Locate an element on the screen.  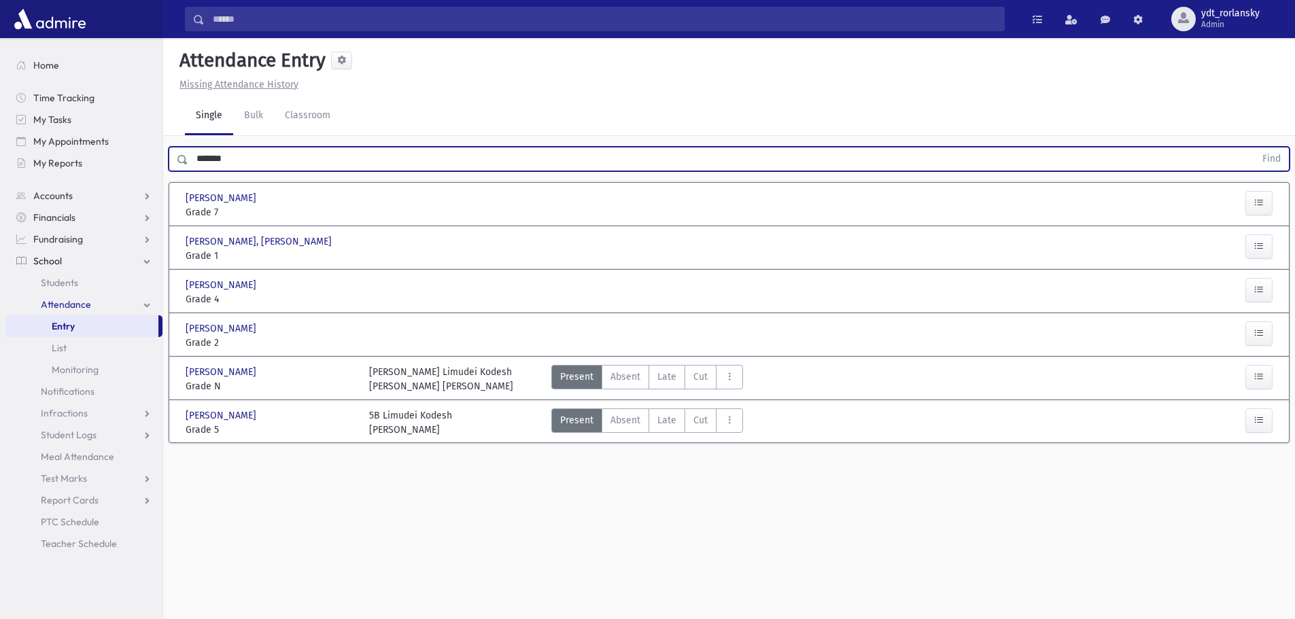
a: School is located at coordinates (84, 261).